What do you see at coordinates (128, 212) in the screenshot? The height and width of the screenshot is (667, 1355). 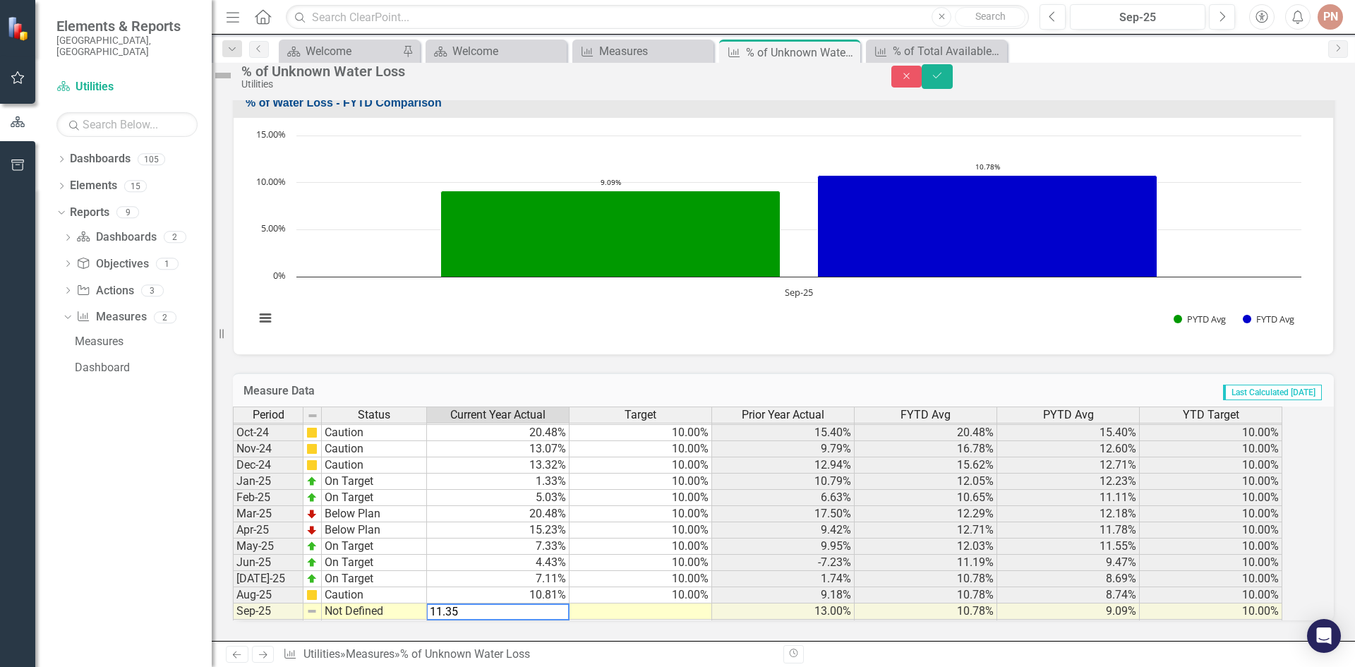 I see `div: 9` at bounding box center [128, 212].